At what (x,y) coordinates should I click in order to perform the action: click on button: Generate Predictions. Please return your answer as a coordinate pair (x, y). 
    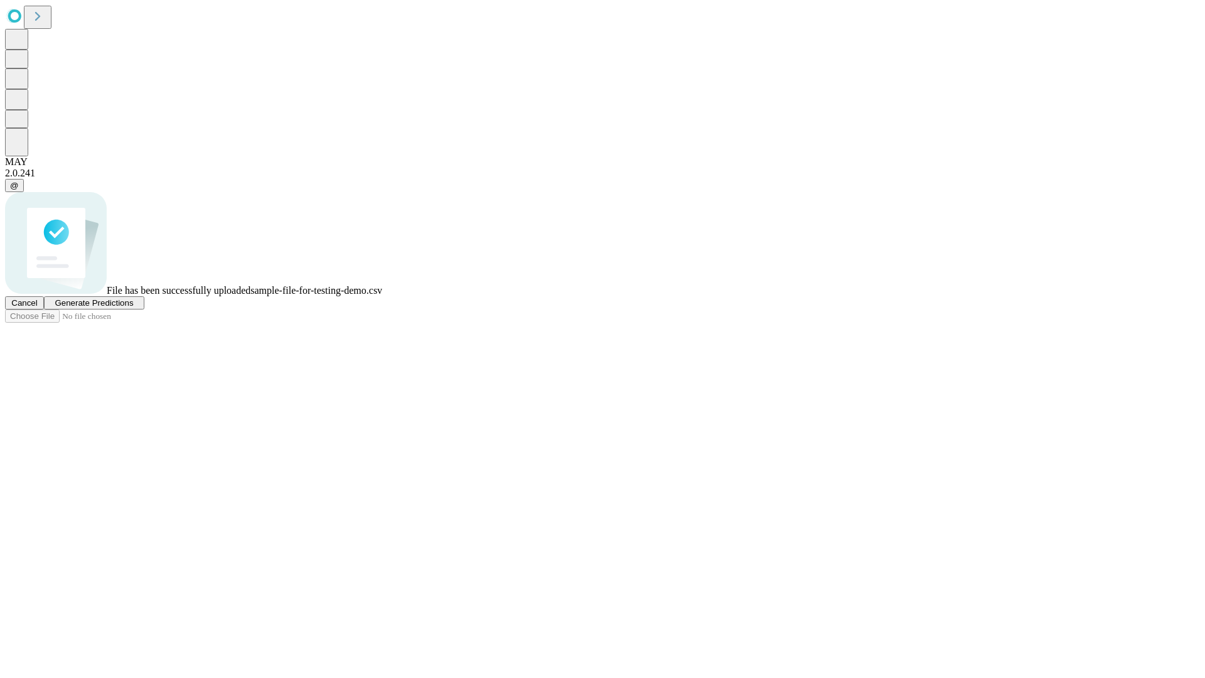
    Looking at the image, I should click on (94, 303).